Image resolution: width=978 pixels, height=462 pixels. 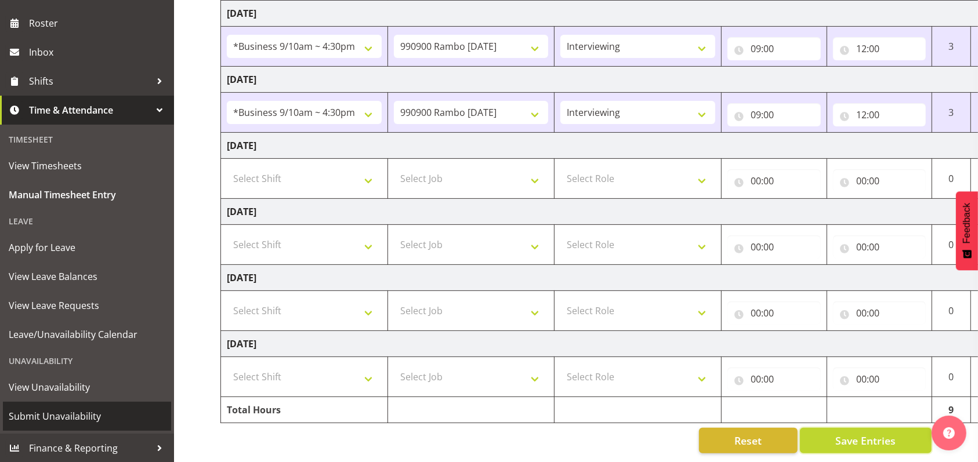 What do you see at coordinates (87, 195) in the screenshot?
I see `span: Manual Timesheet Entry` at bounding box center [87, 195].